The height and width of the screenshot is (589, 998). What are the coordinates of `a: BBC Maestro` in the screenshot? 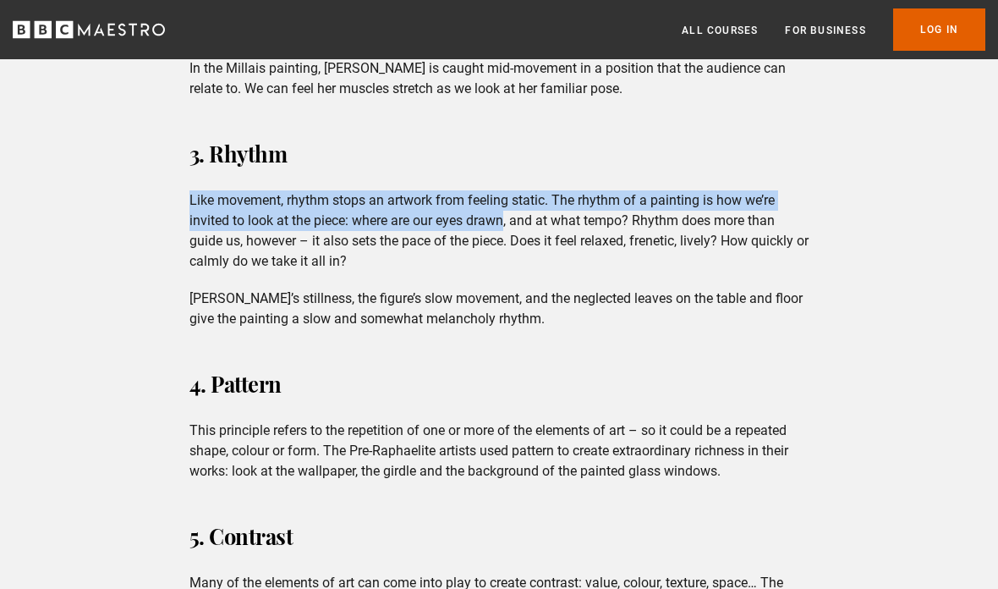 It's located at (89, 30).